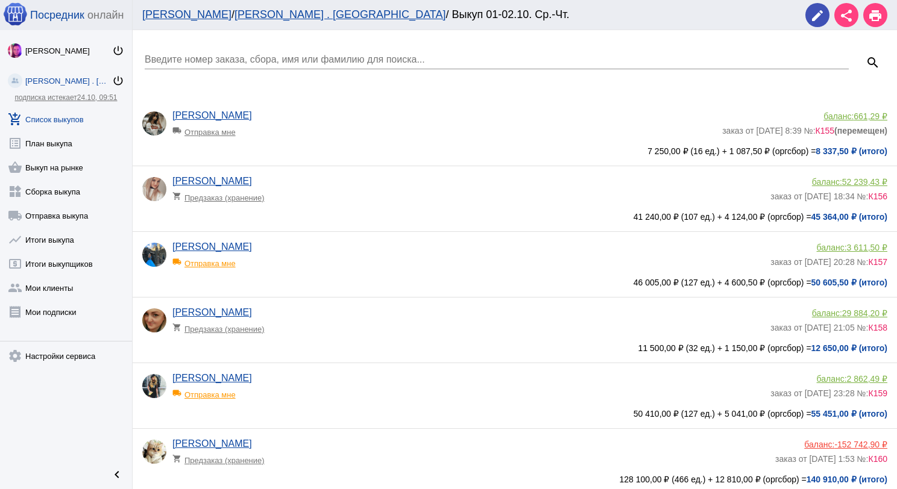  What do you see at coordinates (878, 197) in the screenshot?
I see `span: К156` at bounding box center [878, 197].